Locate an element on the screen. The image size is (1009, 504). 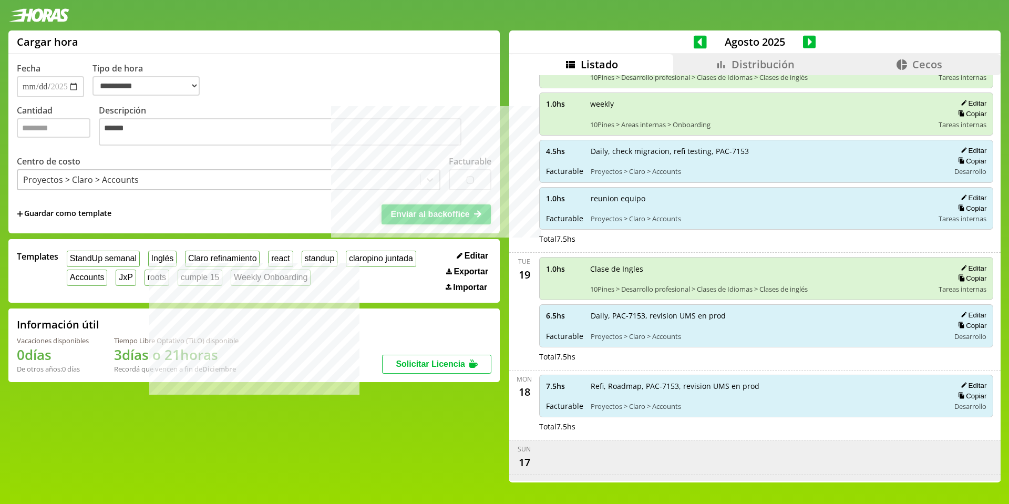
h1: Cargar hora is located at coordinates (47, 42).